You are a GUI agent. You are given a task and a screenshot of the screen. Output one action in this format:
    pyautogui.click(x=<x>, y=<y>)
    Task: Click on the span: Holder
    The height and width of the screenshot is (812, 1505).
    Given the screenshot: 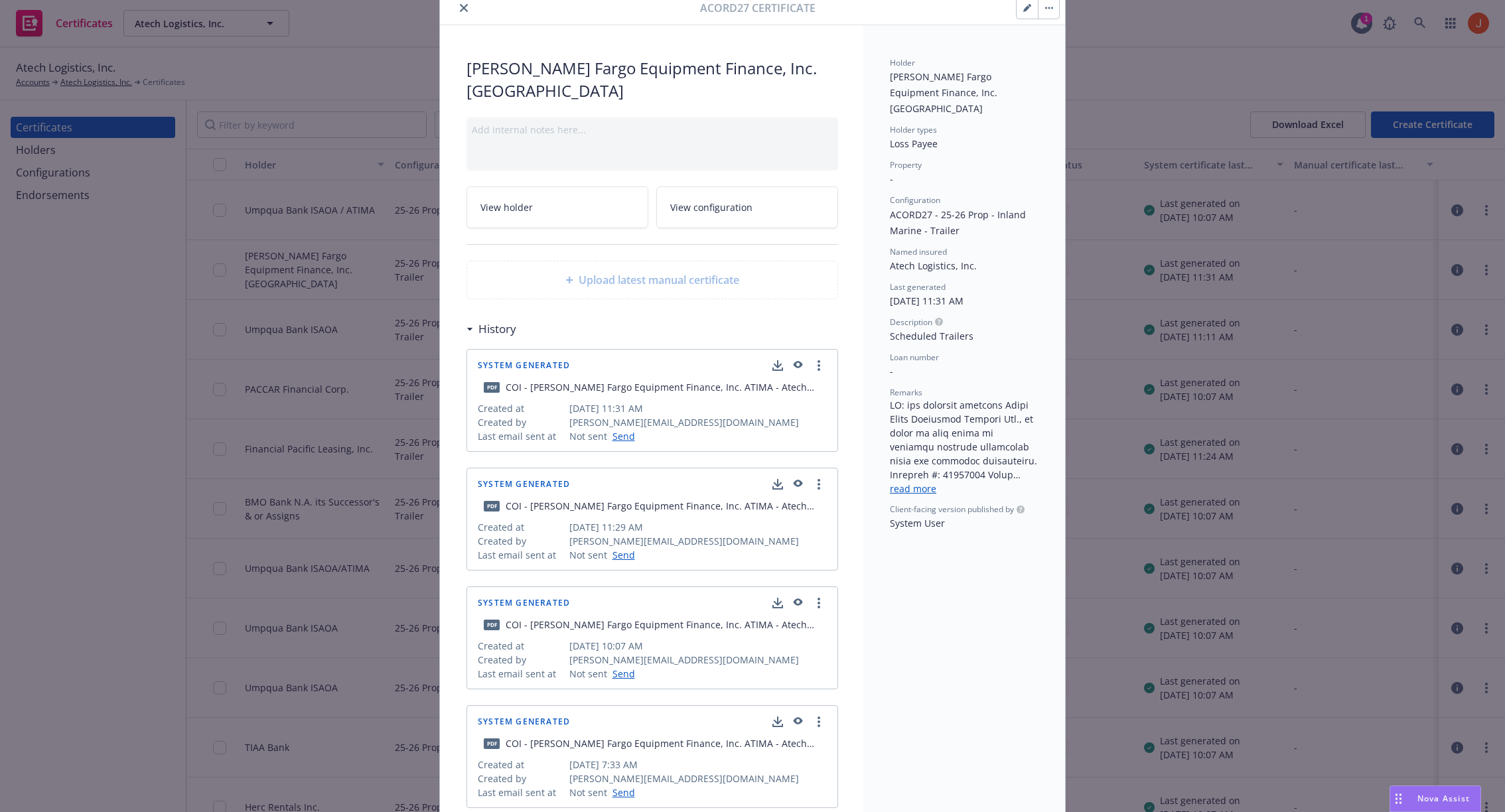 What is the action you would take?
    pyautogui.click(x=902, y=62)
    